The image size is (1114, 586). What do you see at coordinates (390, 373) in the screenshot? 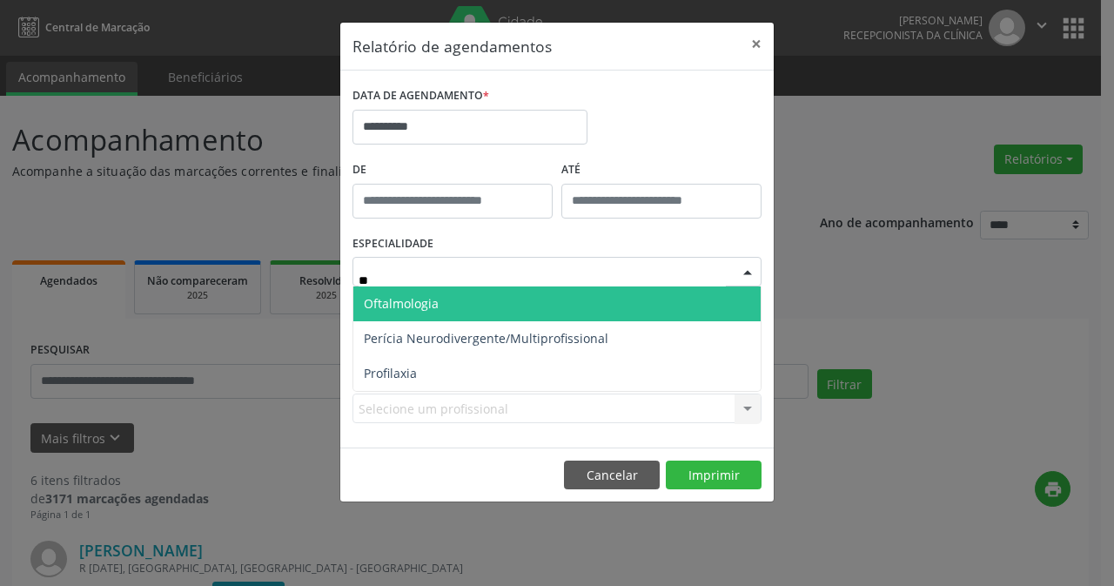
I see `span: Profilaxia` at bounding box center [390, 373].